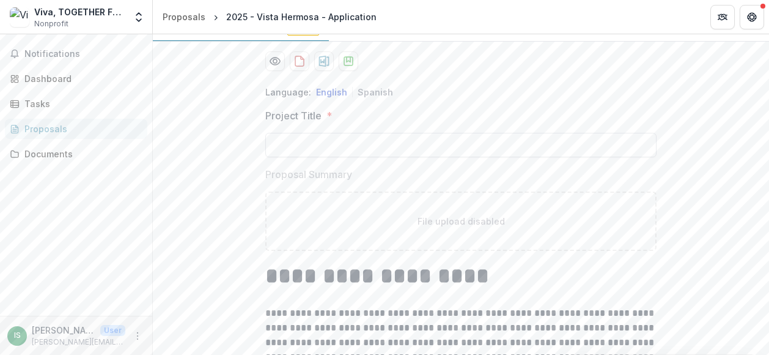 The height and width of the screenshot is (355, 769). What do you see at coordinates (76, 54) in the screenshot?
I see `button: Notifications` at bounding box center [76, 54].